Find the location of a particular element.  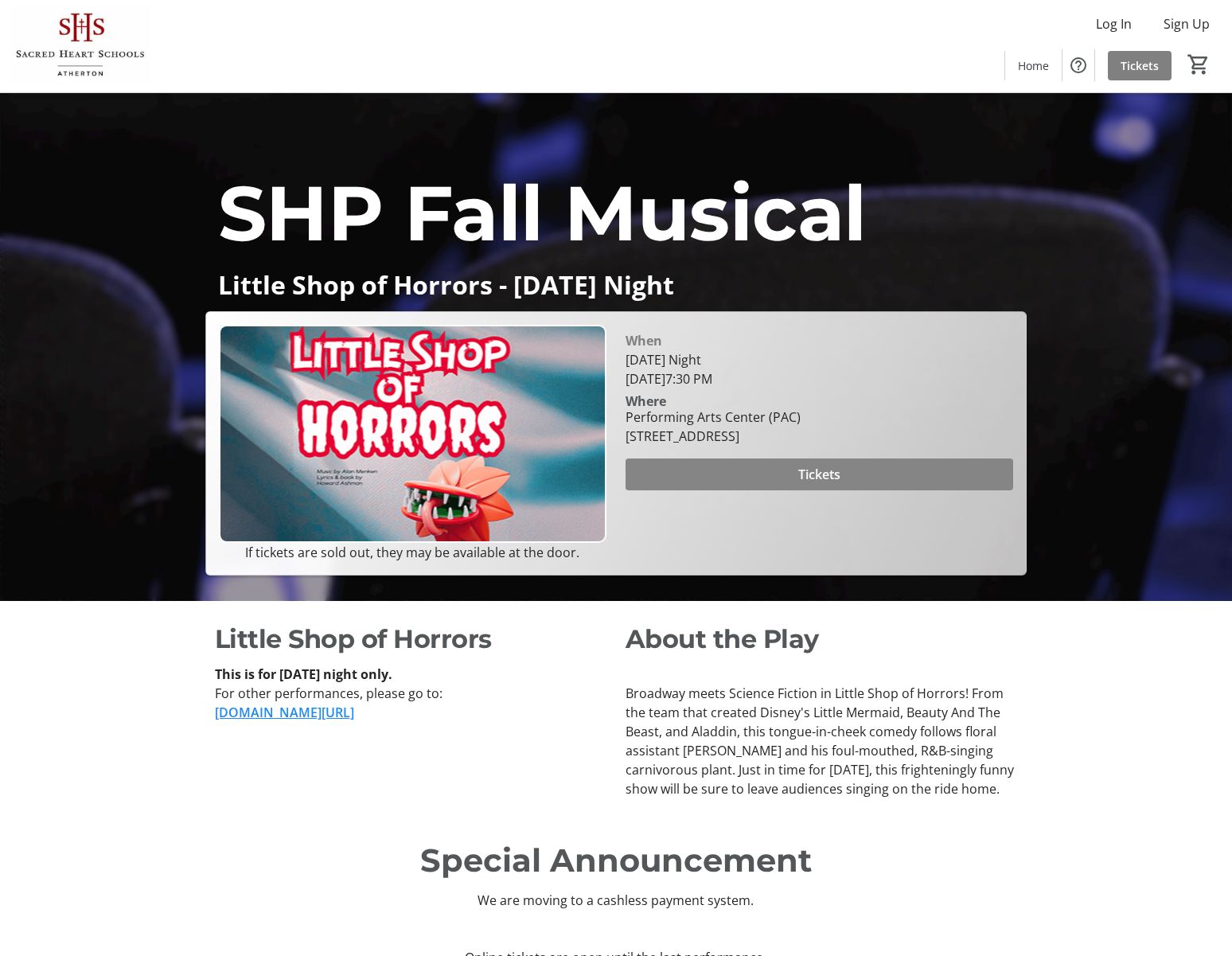

img: Sacred Heart Schools, Atherton's Logo is located at coordinates (80, 46).